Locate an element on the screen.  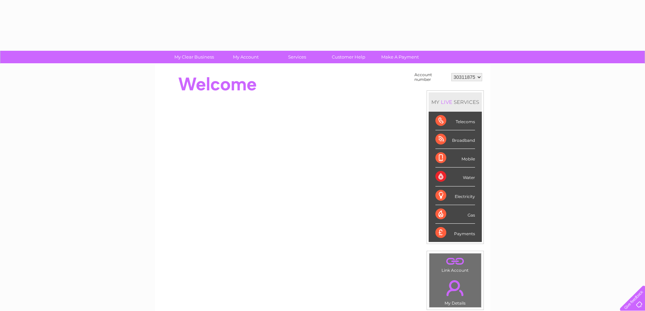
div: Telecoms is located at coordinates (455, 121).